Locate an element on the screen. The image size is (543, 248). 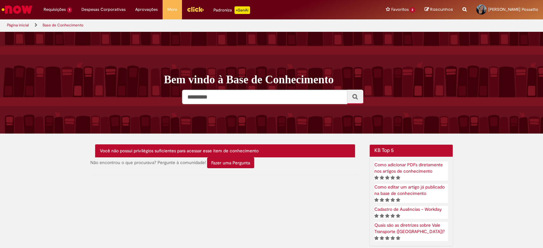
div: Padroniza is located at coordinates (232, 10).